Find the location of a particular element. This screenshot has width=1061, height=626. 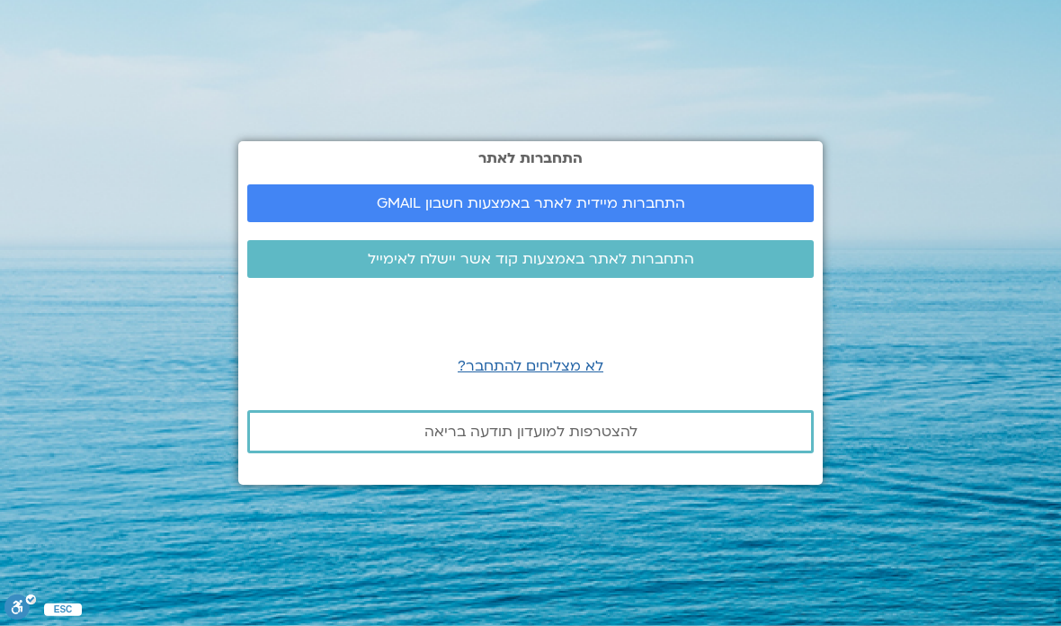

a: התחברות לאתר באמצעות קוד אשר יישלח לאימייל is located at coordinates (531, 259).